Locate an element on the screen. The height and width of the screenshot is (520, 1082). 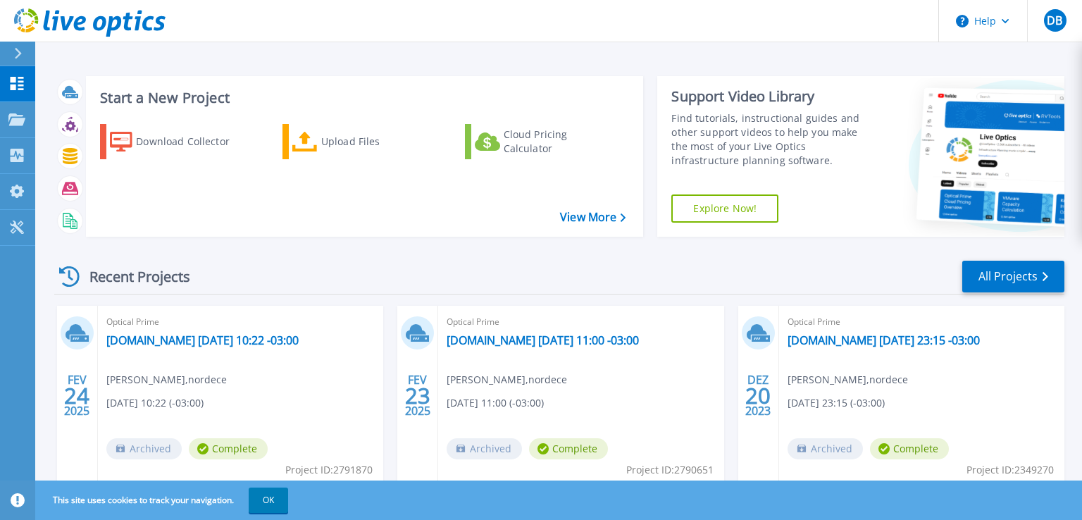
span: 23 is located at coordinates (418, 395).